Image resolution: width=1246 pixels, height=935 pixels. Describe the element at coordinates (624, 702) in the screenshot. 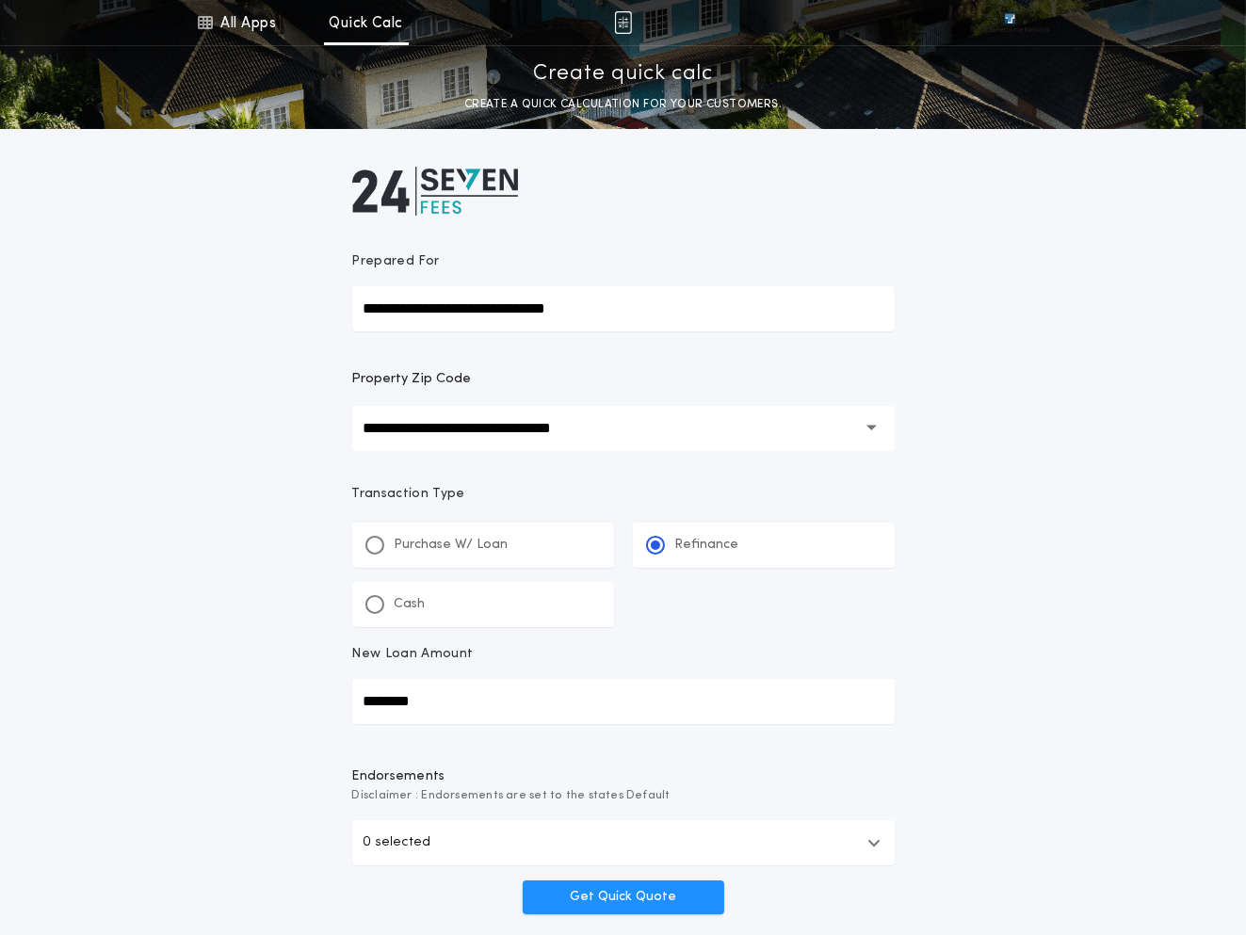

I see `input: New Loan Amount` at that location.